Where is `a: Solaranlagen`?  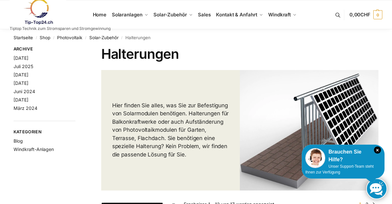
a: Solaranlagen is located at coordinates (129, 15).